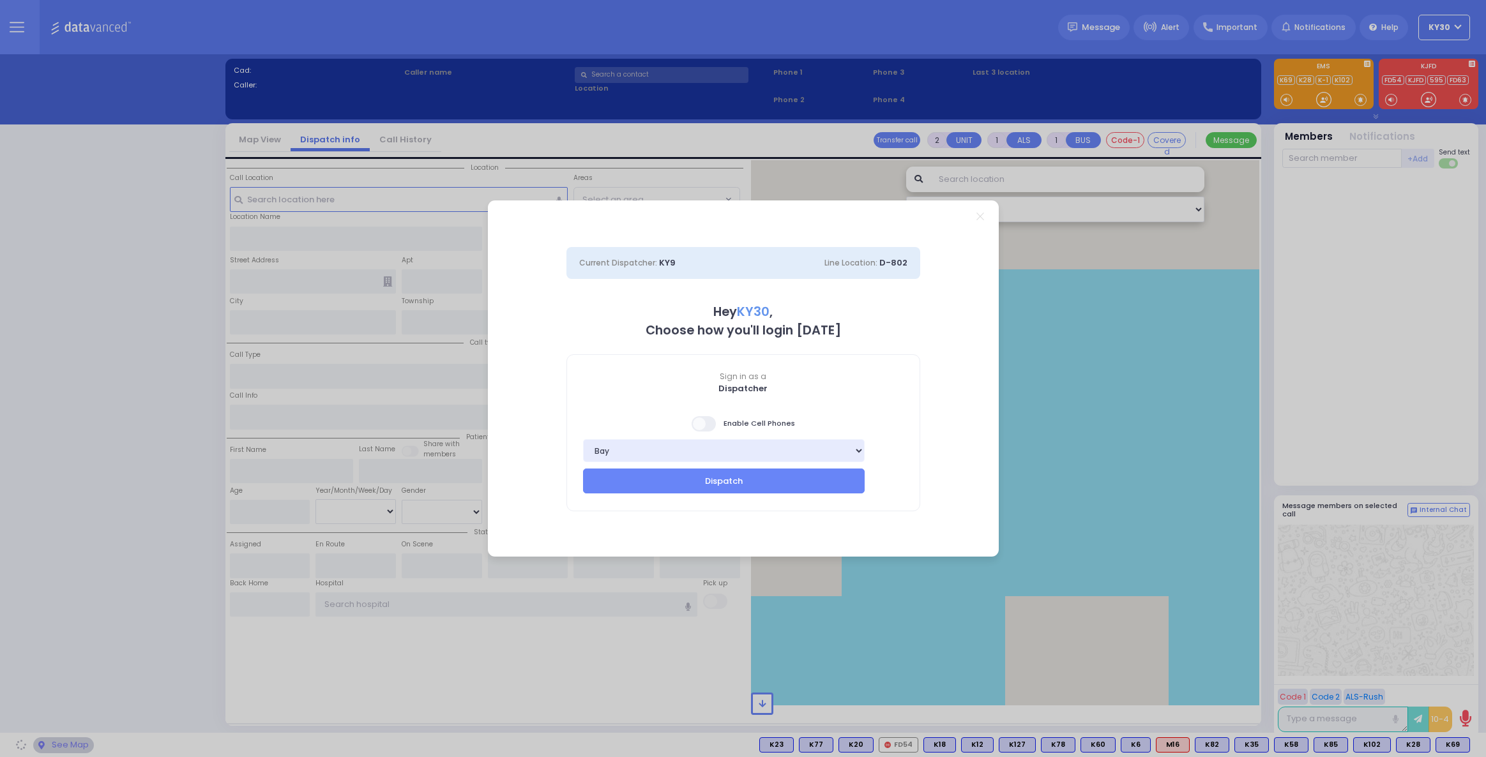 This screenshot has width=1486, height=757. Describe the element at coordinates (667, 262) in the screenshot. I see `span: KY9` at that location.